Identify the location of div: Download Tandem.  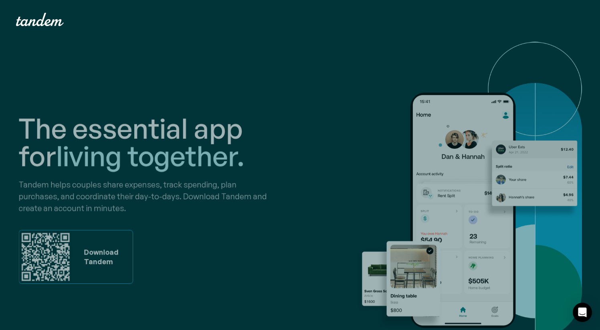
(99, 256).